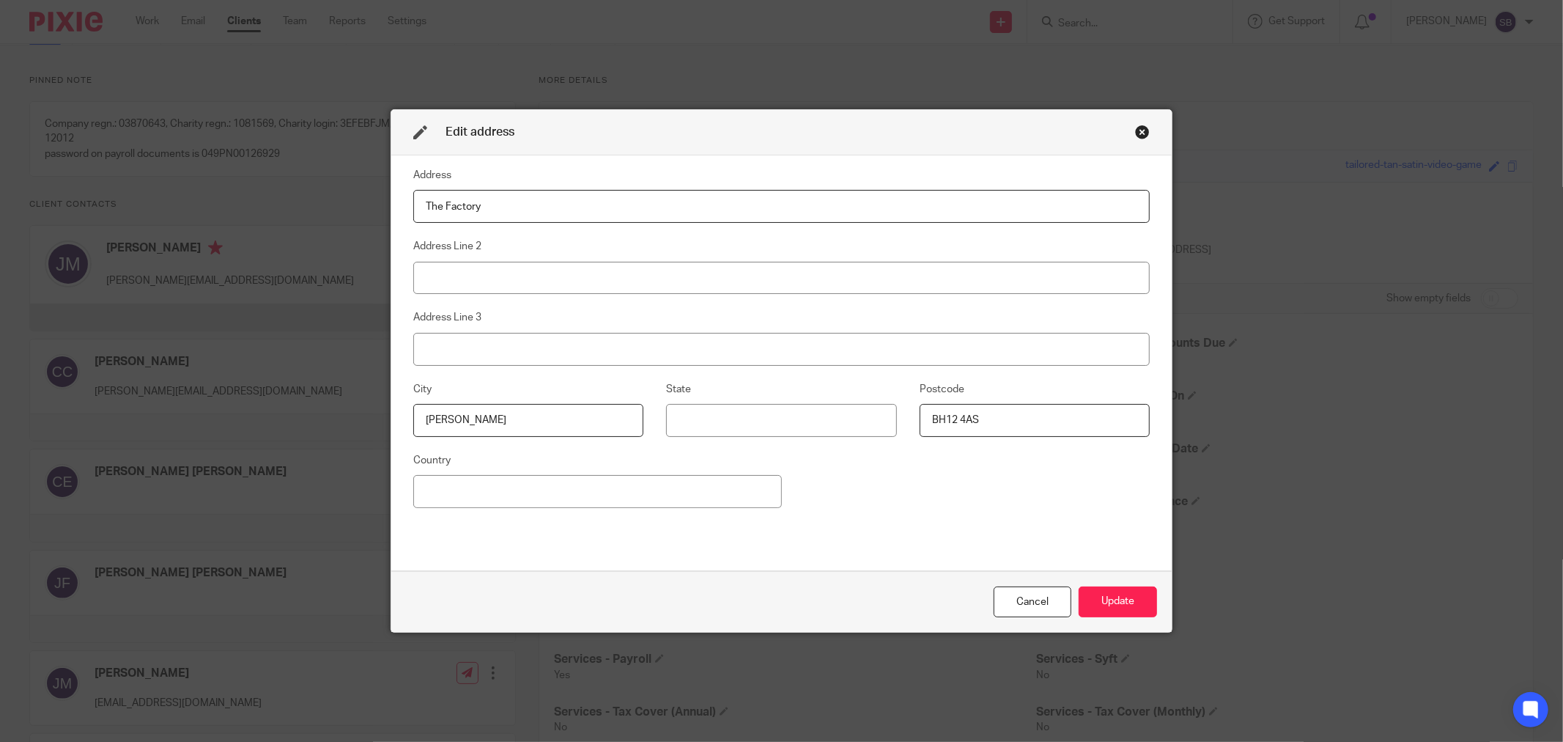 This screenshot has width=1563, height=742. I want to click on button: Update, so click(1118, 602).